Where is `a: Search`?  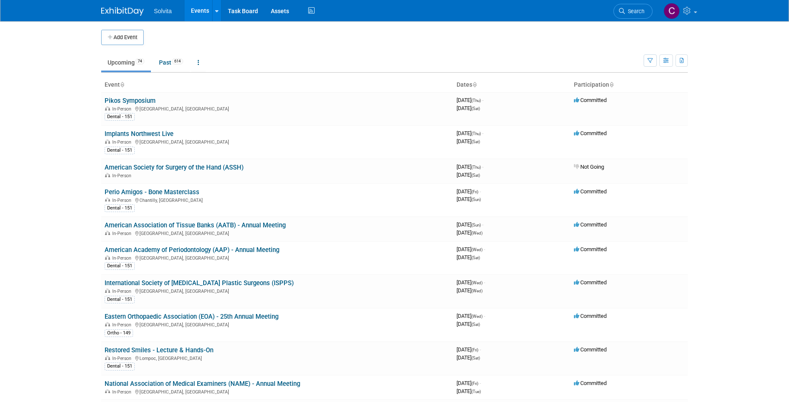
a: Search is located at coordinates (633, 11).